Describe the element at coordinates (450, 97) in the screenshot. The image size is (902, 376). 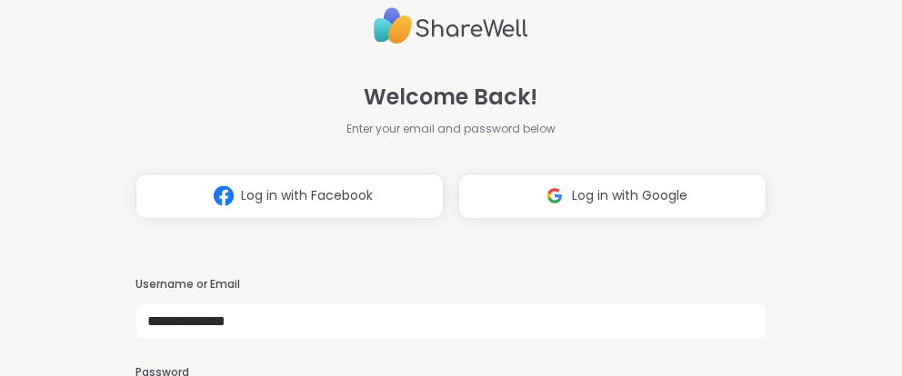
I see `span: Welcome Back!` at that location.